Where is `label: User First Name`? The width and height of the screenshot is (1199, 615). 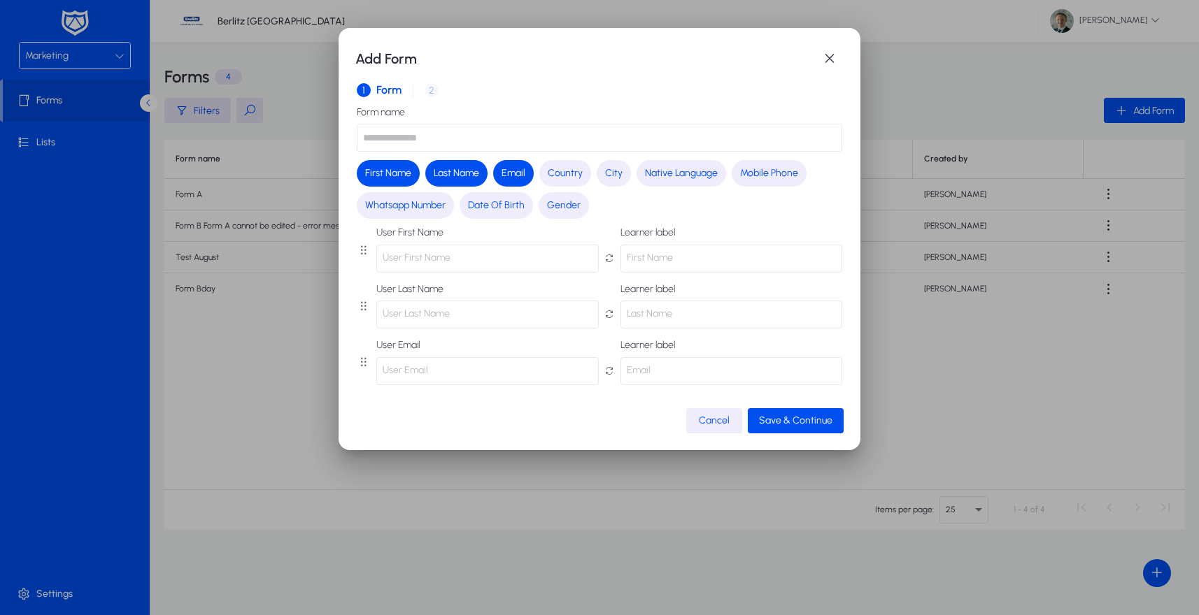 label: User First Name is located at coordinates (487, 233).